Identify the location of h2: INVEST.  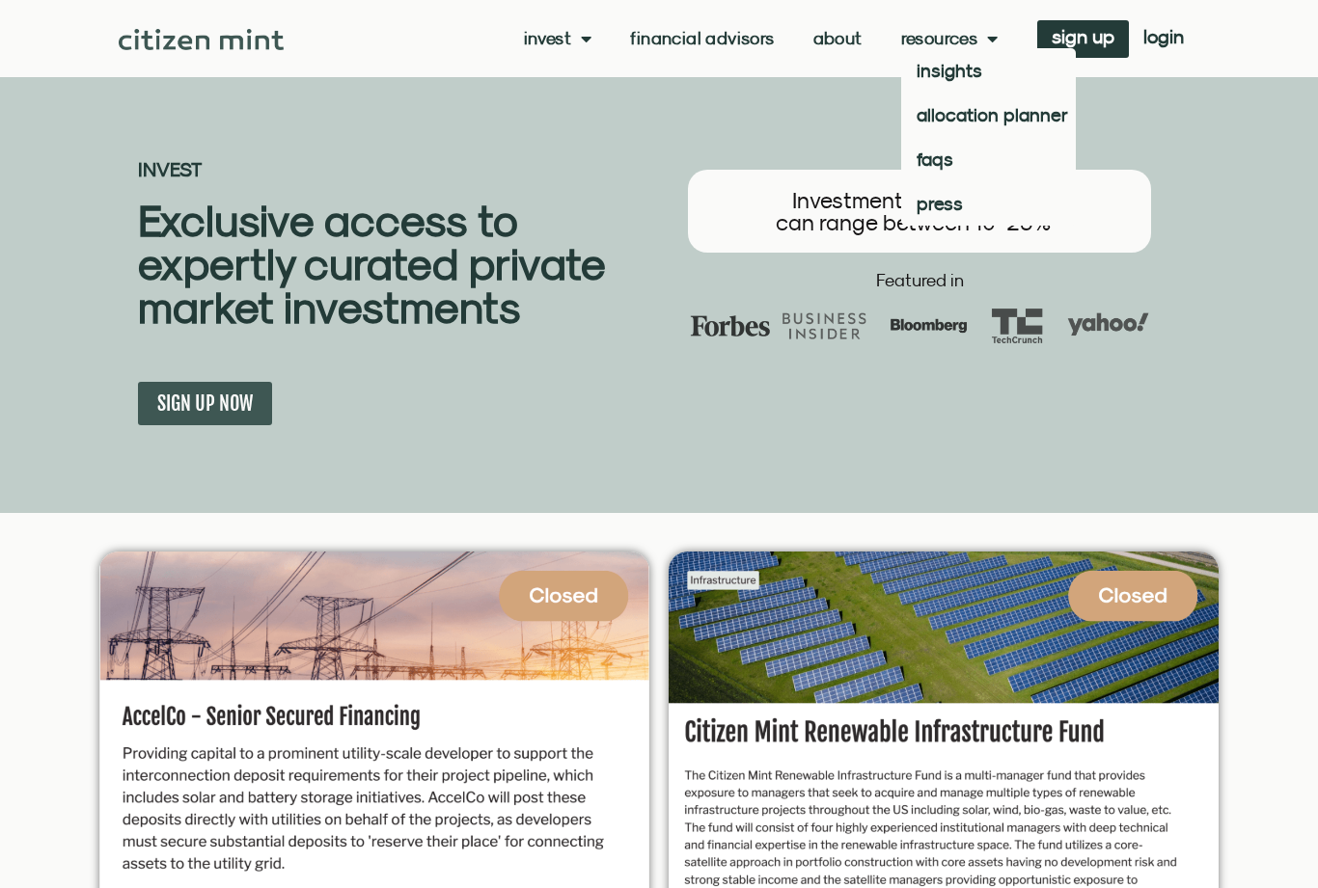
(398, 170).